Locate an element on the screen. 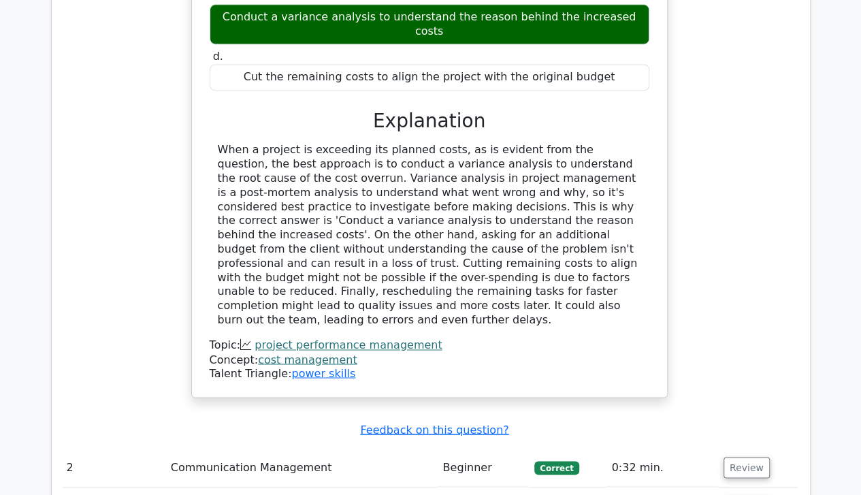 The height and width of the screenshot is (495, 861). span: d. is located at coordinates (218, 56).